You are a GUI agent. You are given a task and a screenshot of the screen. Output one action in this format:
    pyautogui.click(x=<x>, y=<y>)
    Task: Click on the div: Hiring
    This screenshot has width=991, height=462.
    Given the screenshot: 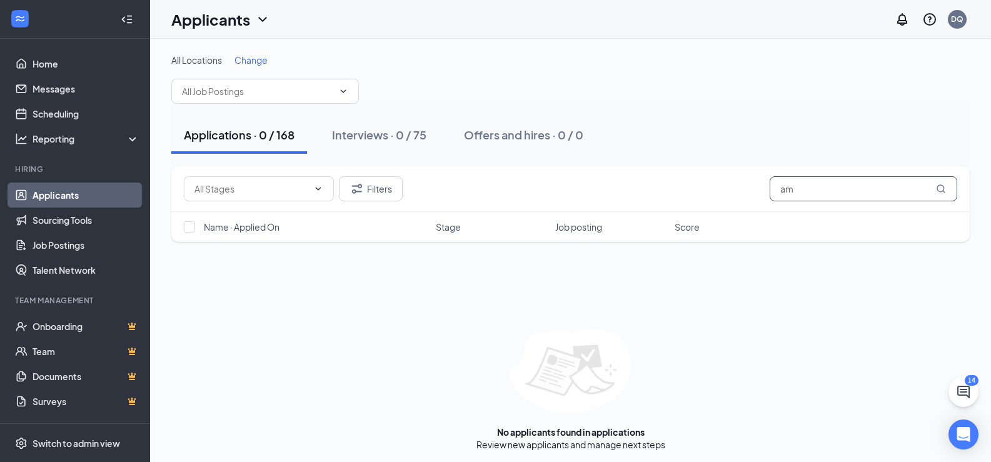 What is the action you would take?
    pyautogui.click(x=76, y=169)
    